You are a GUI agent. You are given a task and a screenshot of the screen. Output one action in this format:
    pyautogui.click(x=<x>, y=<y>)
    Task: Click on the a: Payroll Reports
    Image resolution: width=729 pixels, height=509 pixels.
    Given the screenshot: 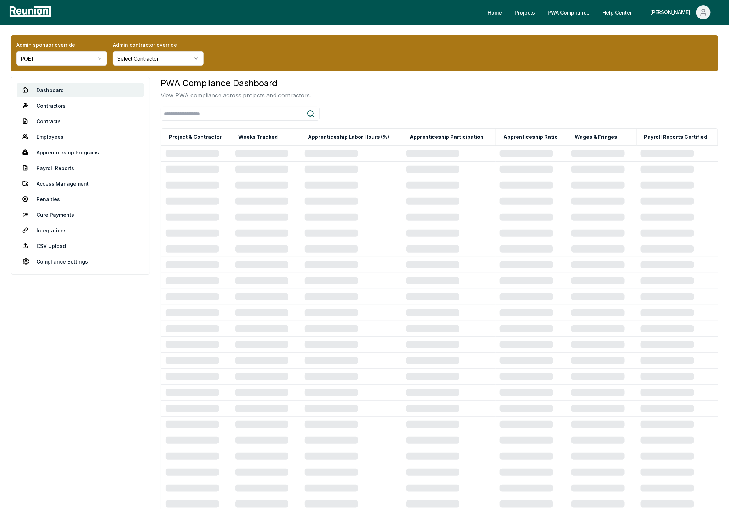 What is the action you would take?
    pyautogui.click(x=80, y=168)
    